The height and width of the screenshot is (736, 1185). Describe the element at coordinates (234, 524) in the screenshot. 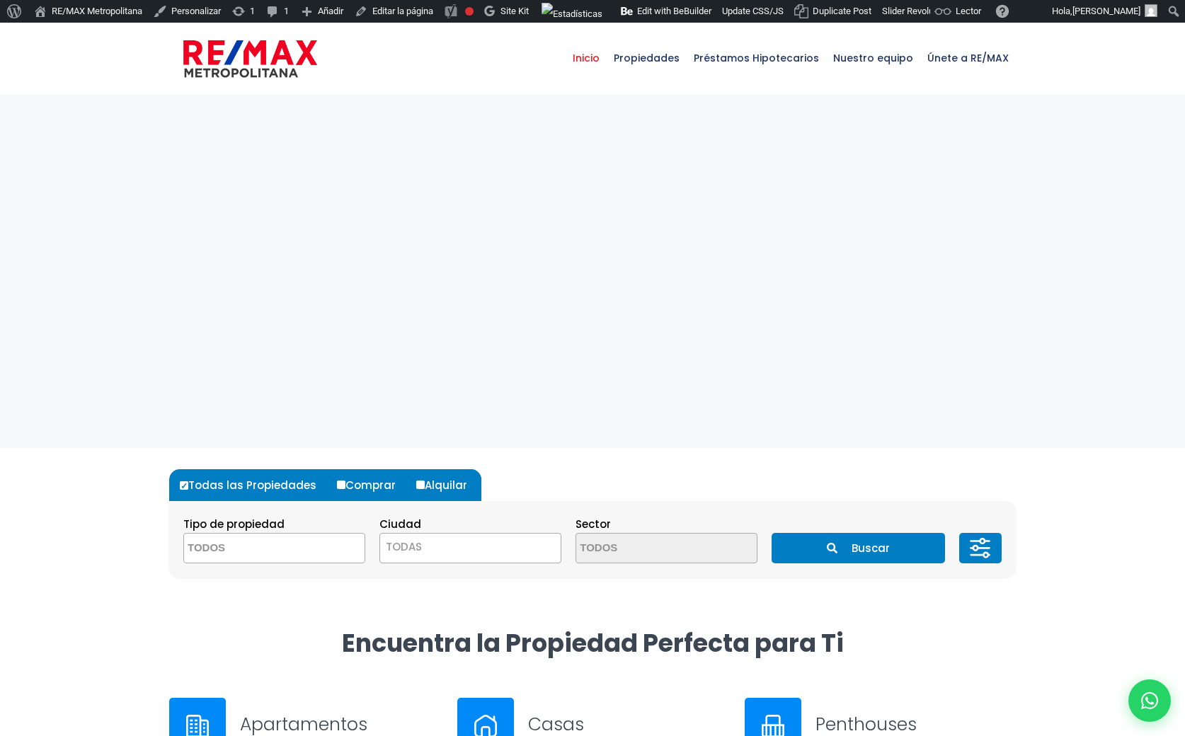

I see `span: Tipo de propiedad` at that location.